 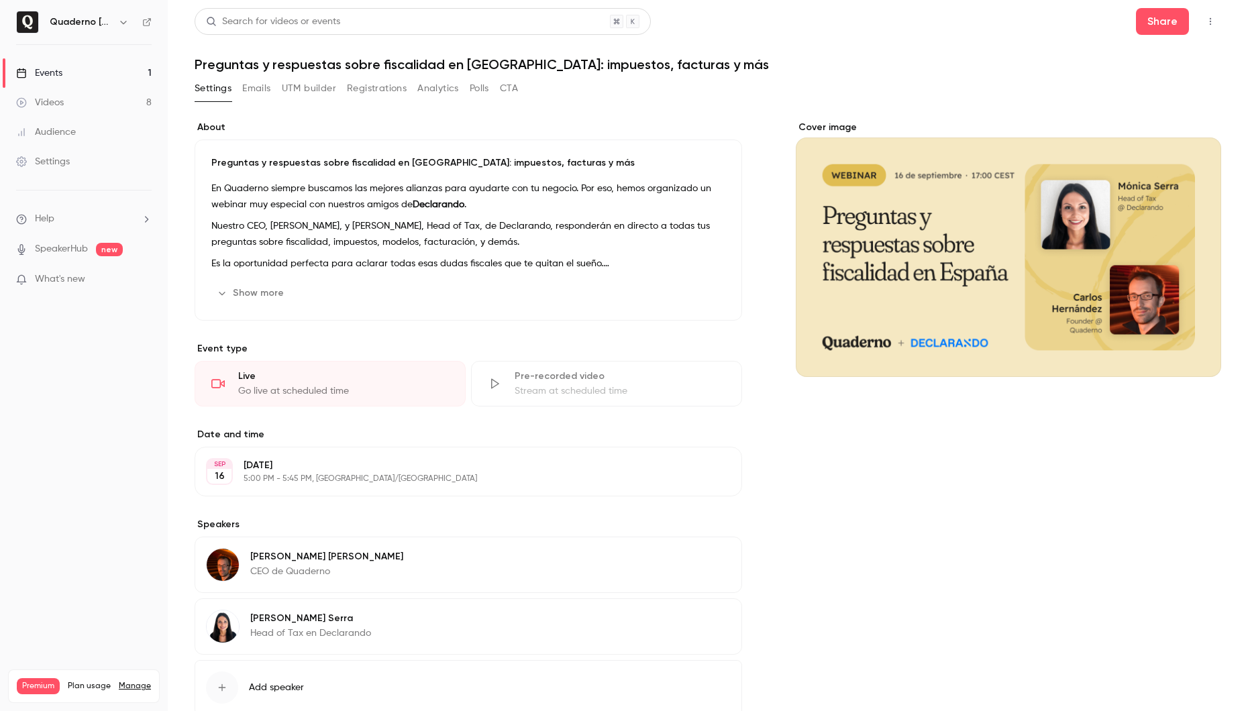 What do you see at coordinates (309, 89) in the screenshot?
I see `button: UTM builder` at bounding box center [309, 89].